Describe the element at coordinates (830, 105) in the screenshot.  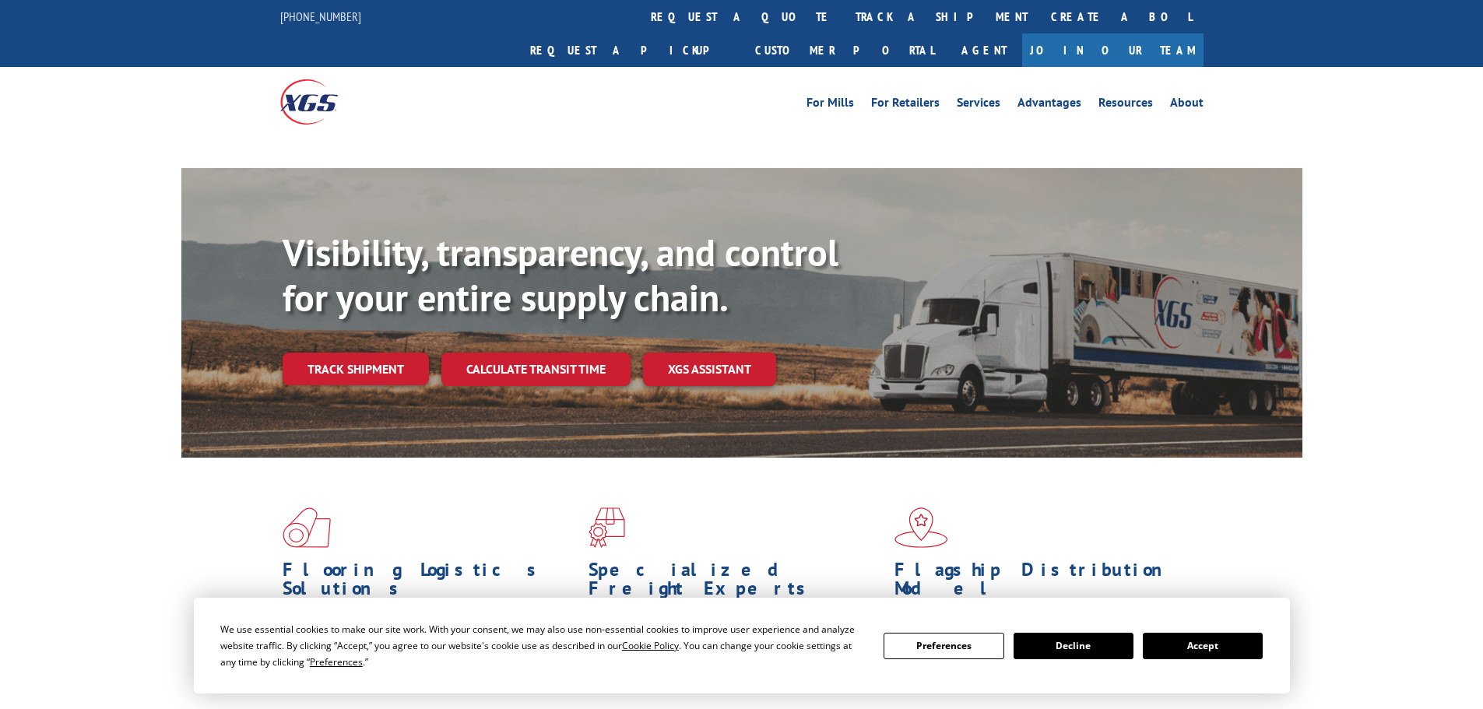
I see `a: For Mills` at that location.